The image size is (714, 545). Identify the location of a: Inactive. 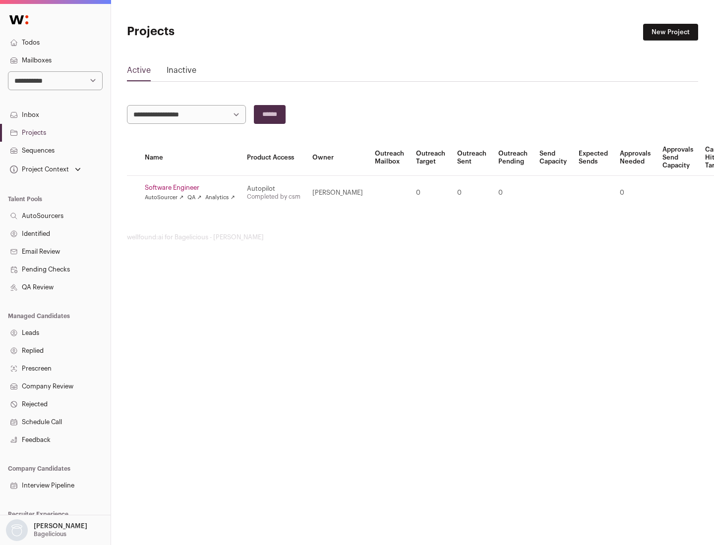
(181, 72).